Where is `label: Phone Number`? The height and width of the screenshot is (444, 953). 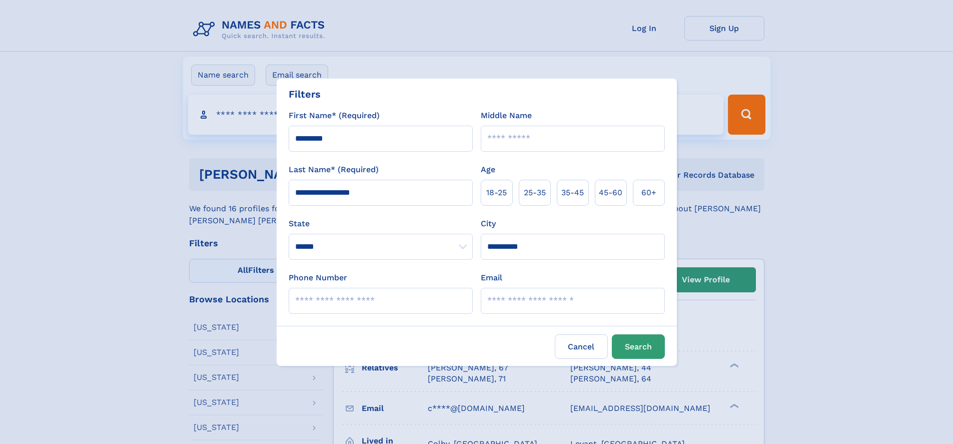
label: Phone Number is located at coordinates (318, 278).